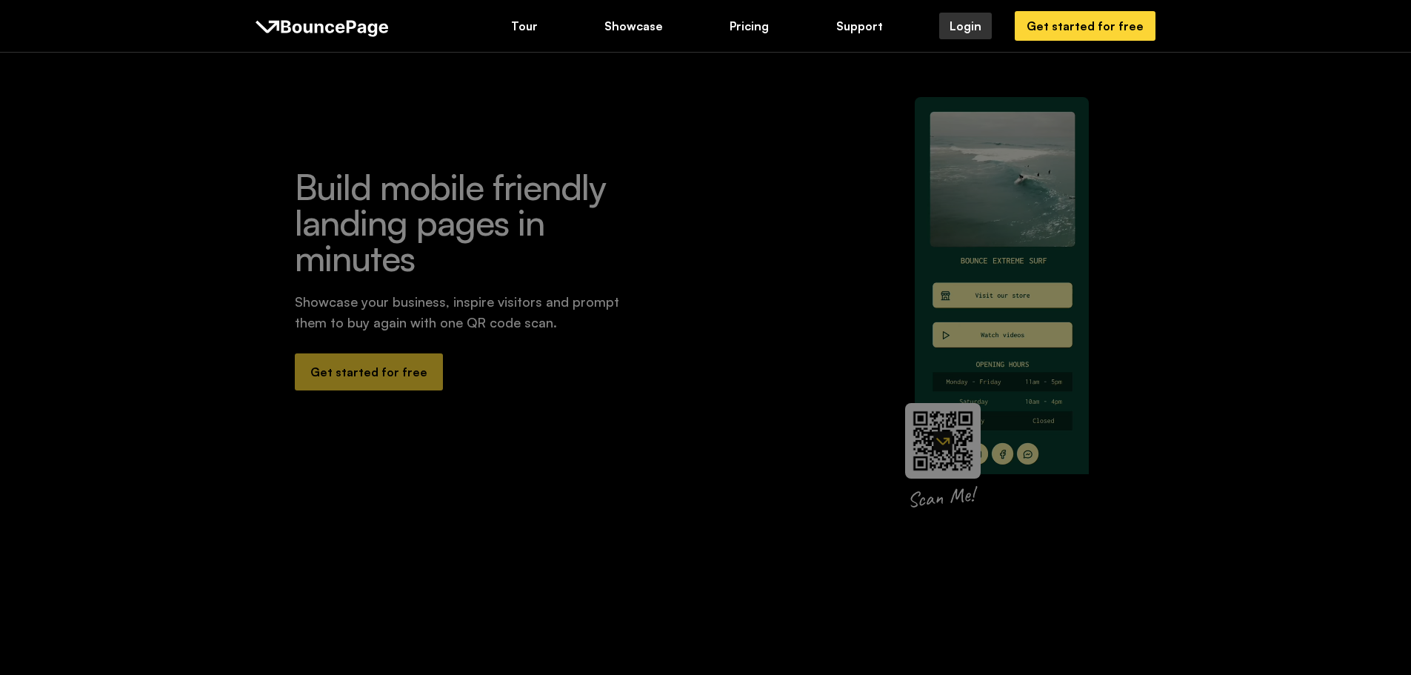 This screenshot has height=675, width=1411. Describe the element at coordinates (633, 26) in the screenshot. I see `a: Showcase` at that location.